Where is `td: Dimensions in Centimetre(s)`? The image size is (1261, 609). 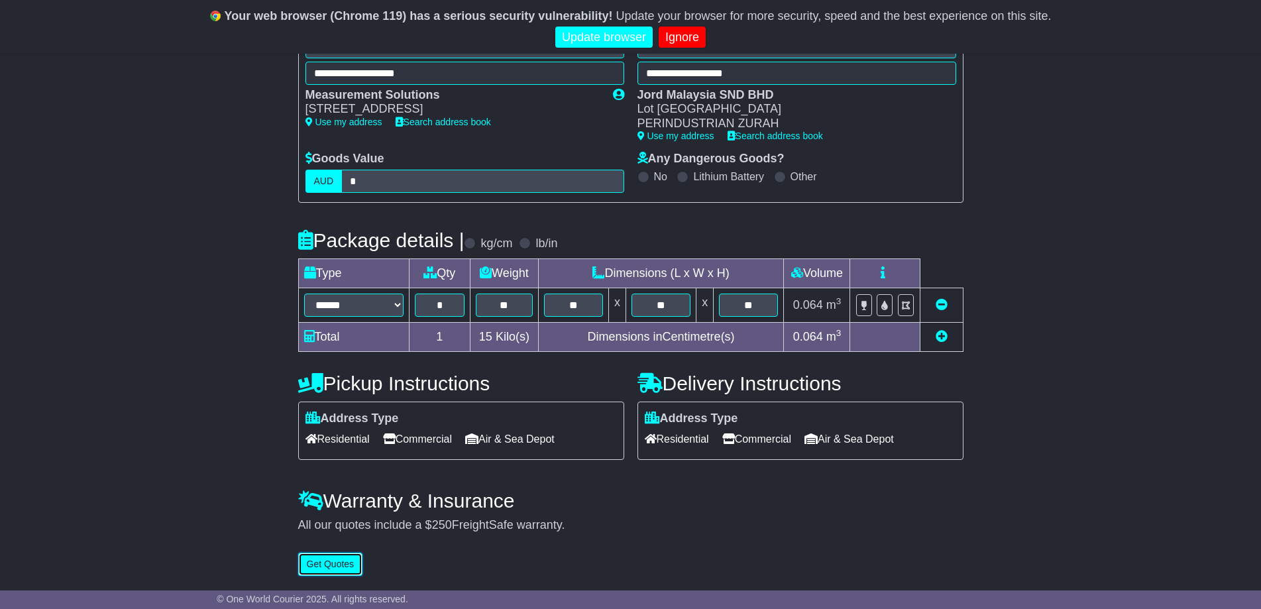
td: Dimensions in Centimetre(s) is located at coordinates (661, 337).